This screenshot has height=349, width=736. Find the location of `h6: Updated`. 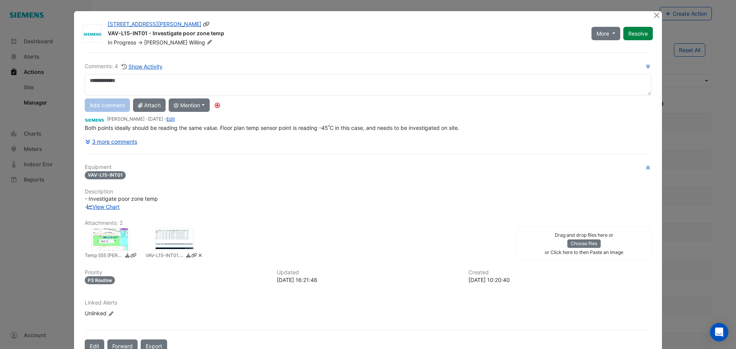

h6: Updated is located at coordinates (368, 272).